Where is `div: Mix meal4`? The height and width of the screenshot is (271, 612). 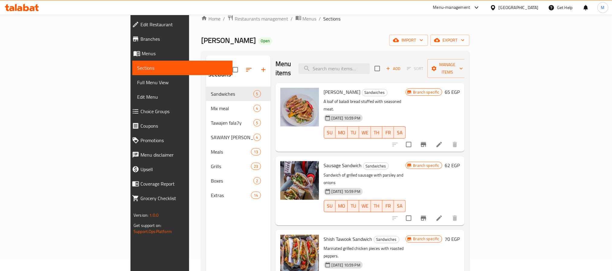
div: Mix meal4 is located at coordinates (238, 108).